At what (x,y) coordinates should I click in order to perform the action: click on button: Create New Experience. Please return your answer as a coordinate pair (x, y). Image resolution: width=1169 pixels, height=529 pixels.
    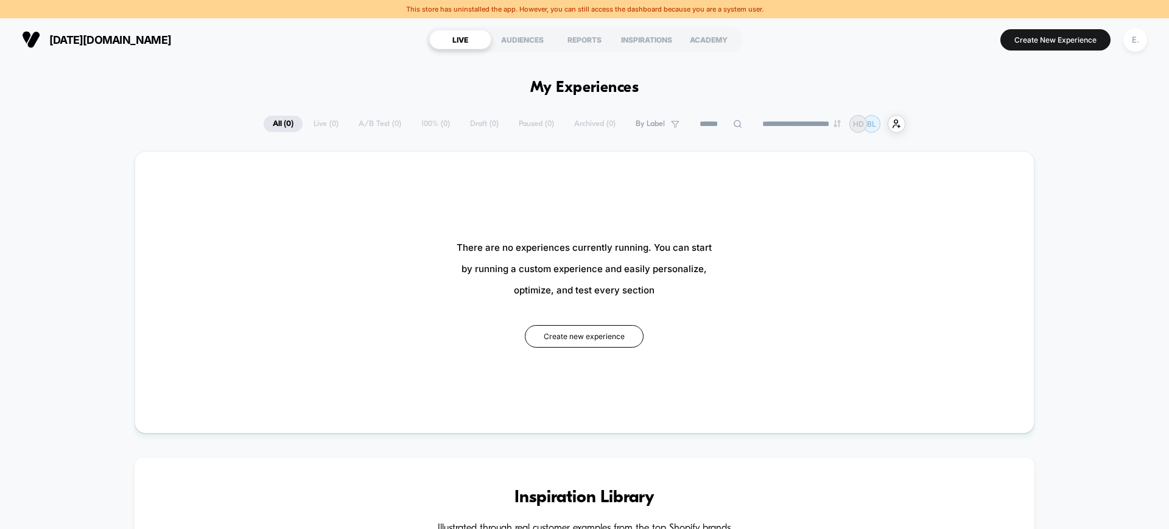
    Looking at the image, I should click on (1055, 40).